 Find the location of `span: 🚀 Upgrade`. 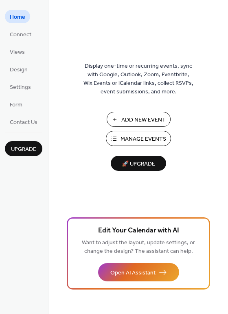

span: 🚀 Upgrade is located at coordinates (138, 164).